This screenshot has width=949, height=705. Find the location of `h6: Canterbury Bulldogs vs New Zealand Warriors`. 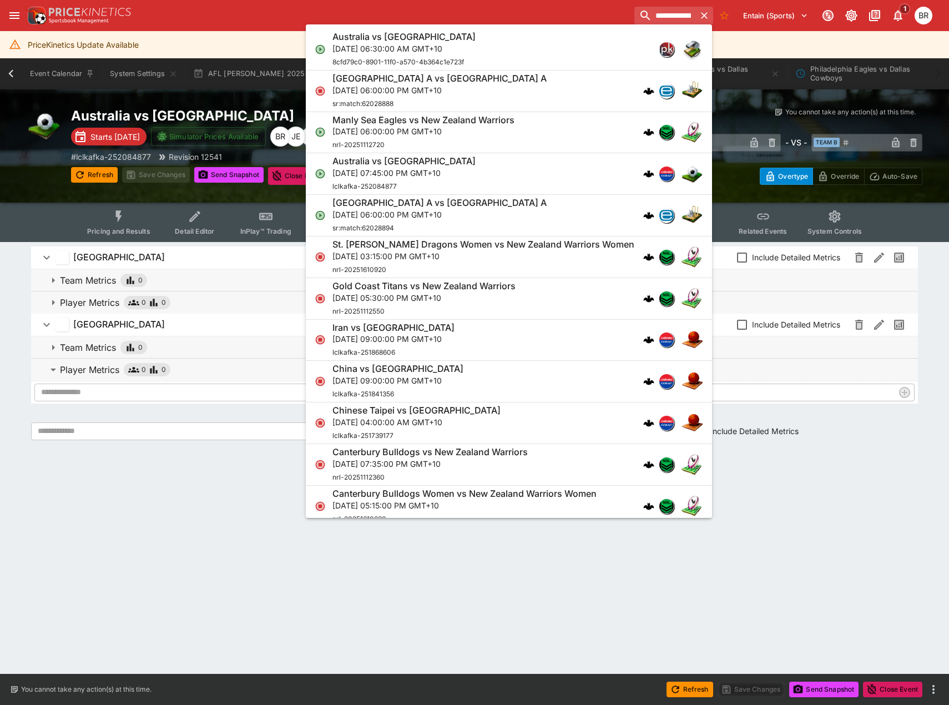

h6: Canterbury Bulldogs vs New Zealand Warriors is located at coordinates (430, 452).